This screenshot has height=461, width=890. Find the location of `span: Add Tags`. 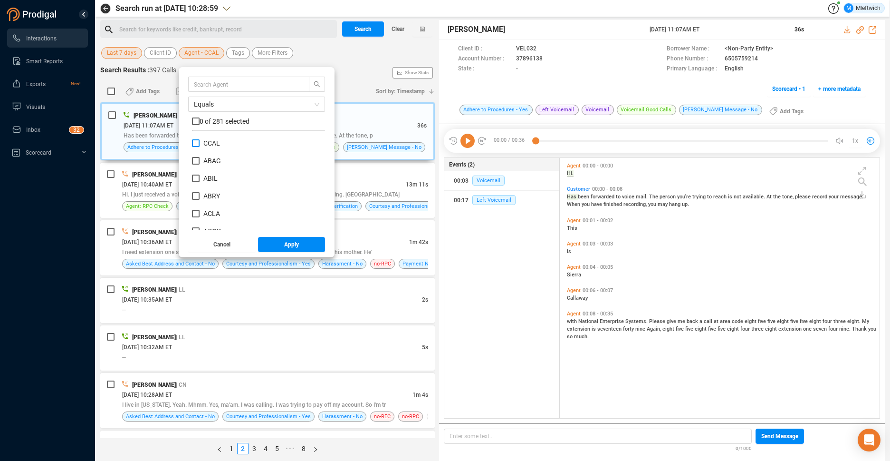

span: Add Tags is located at coordinates (148, 91).